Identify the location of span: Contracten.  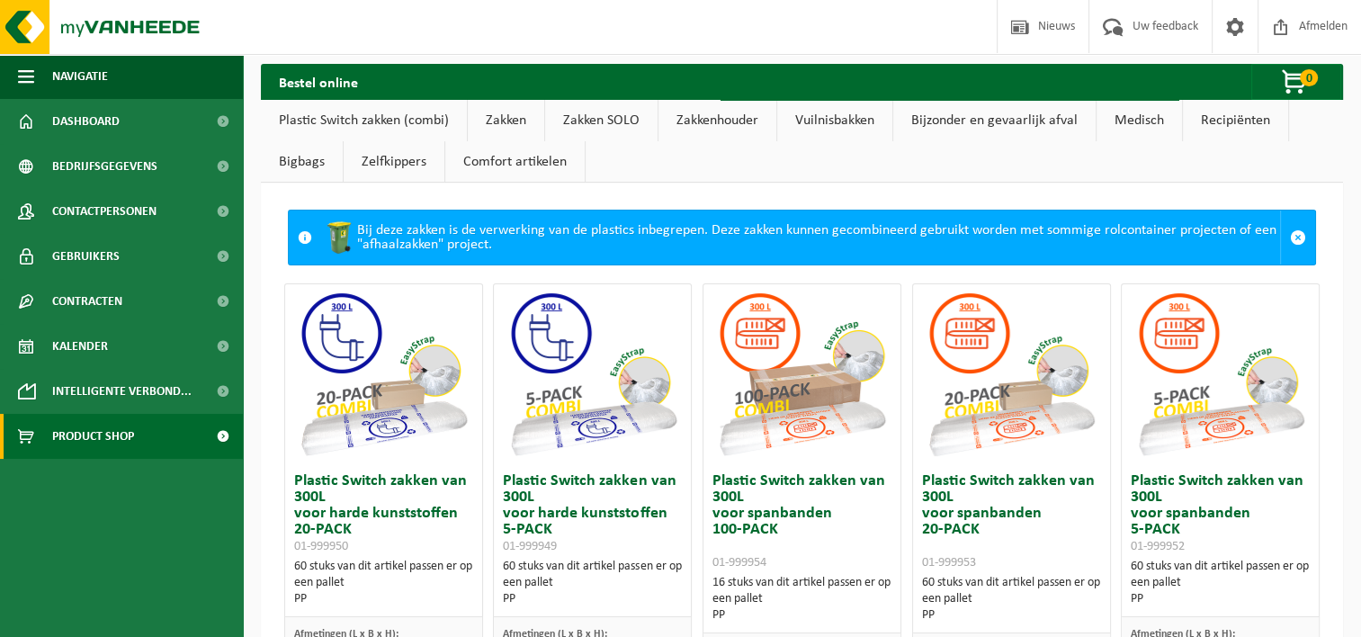
(87, 301).